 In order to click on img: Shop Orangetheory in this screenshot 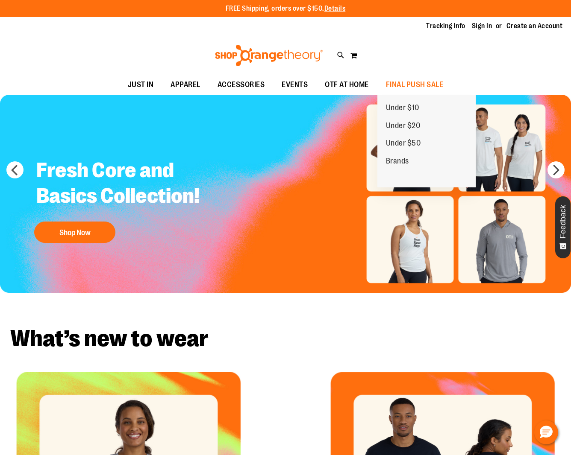, I will do `click(269, 56)`.